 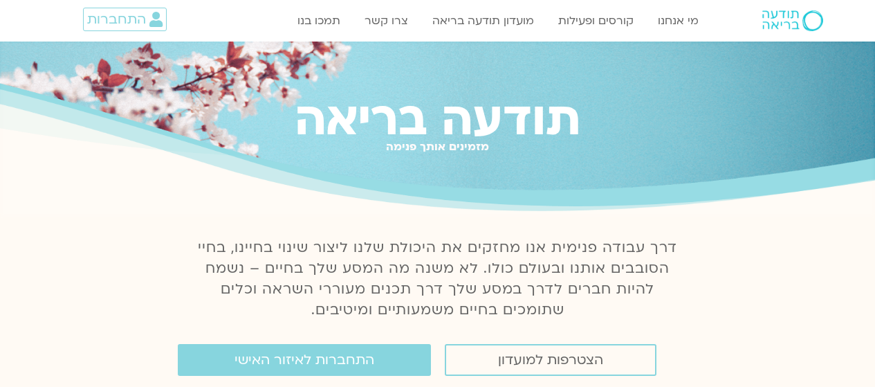 What do you see at coordinates (596, 21) in the screenshot?
I see `a: קורסים ופעילות` at bounding box center [596, 21].